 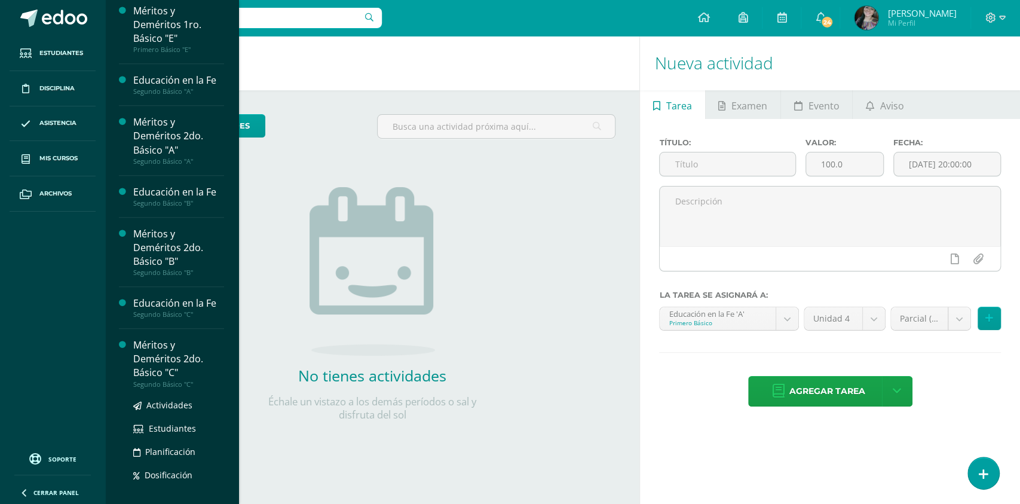 What do you see at coordinates (679, 106) in the screenshot?
I see `span: Tarea` at bounding box center [679, 106].